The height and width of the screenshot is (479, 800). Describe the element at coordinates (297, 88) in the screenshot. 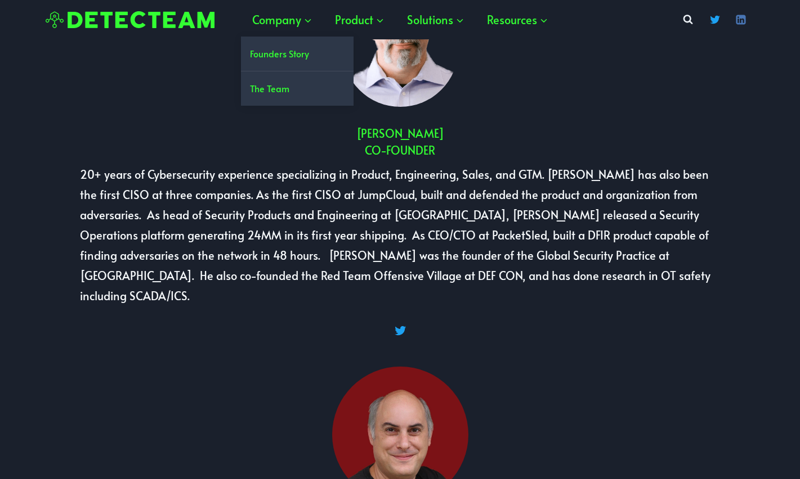

I see `a: The Team` at that location.